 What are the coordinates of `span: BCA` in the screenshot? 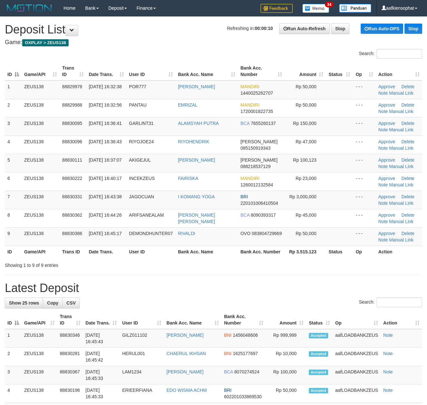 It's located at (245, 215).